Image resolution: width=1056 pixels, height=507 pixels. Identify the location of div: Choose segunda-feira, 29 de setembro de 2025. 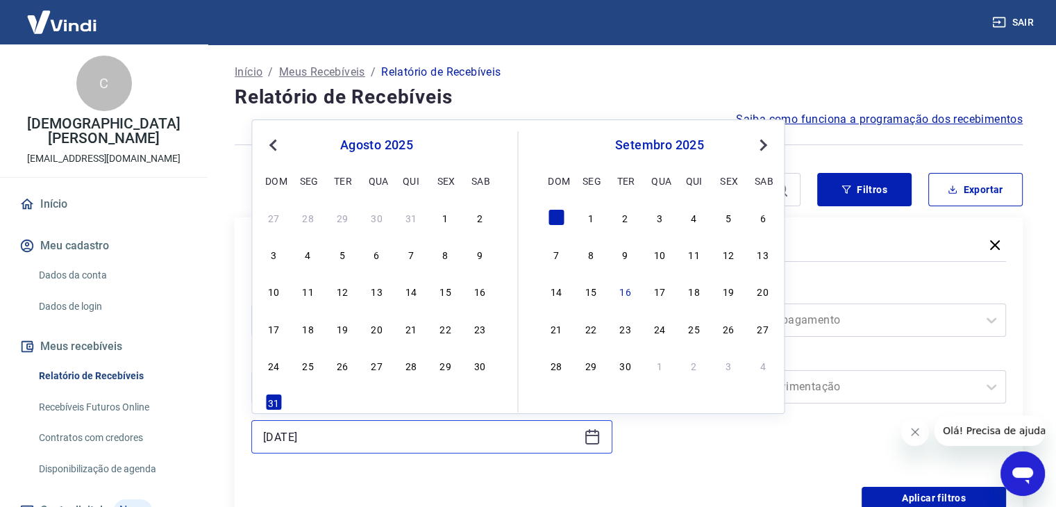
(591, 365).